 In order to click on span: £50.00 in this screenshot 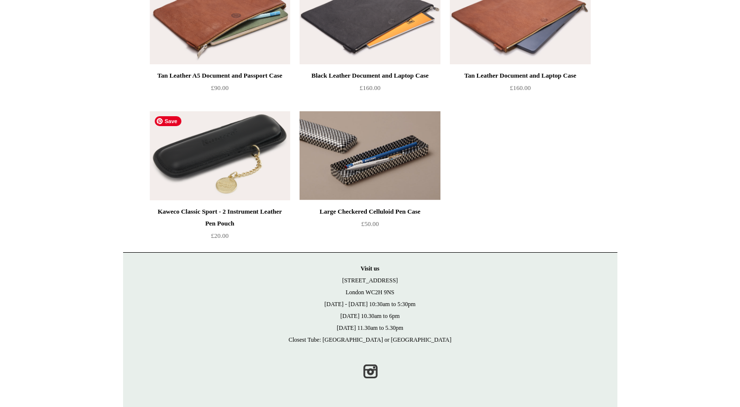, I will do `click(370, 223)`.